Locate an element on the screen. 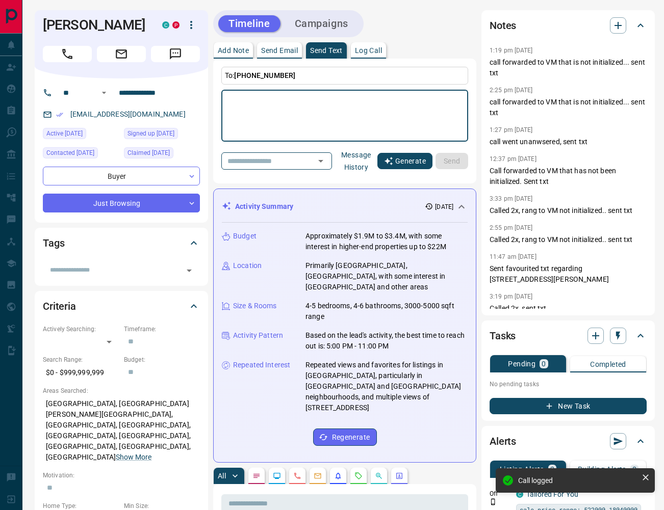 The image size is (664, 510). div: Wed Sep 10 2025 is located at coordinates (81, 135).